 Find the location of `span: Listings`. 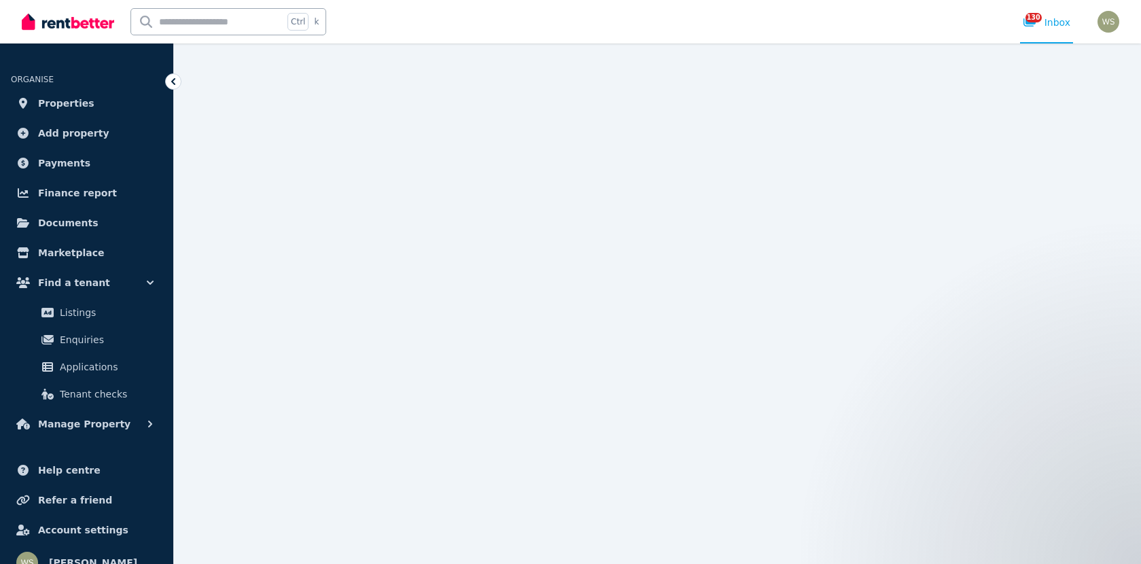

span: Listings is located at coordinates (105, 313).